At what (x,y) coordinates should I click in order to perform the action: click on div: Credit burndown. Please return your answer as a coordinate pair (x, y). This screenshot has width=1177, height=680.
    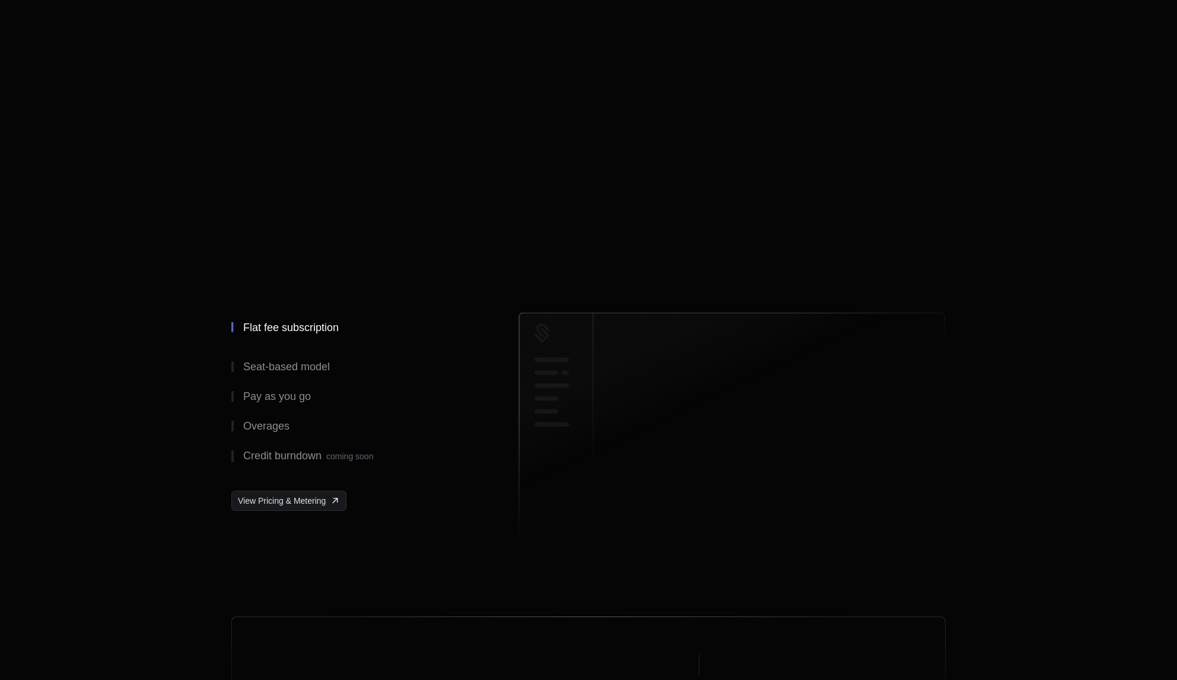
    Looking at the image, I should click on (308, 456).